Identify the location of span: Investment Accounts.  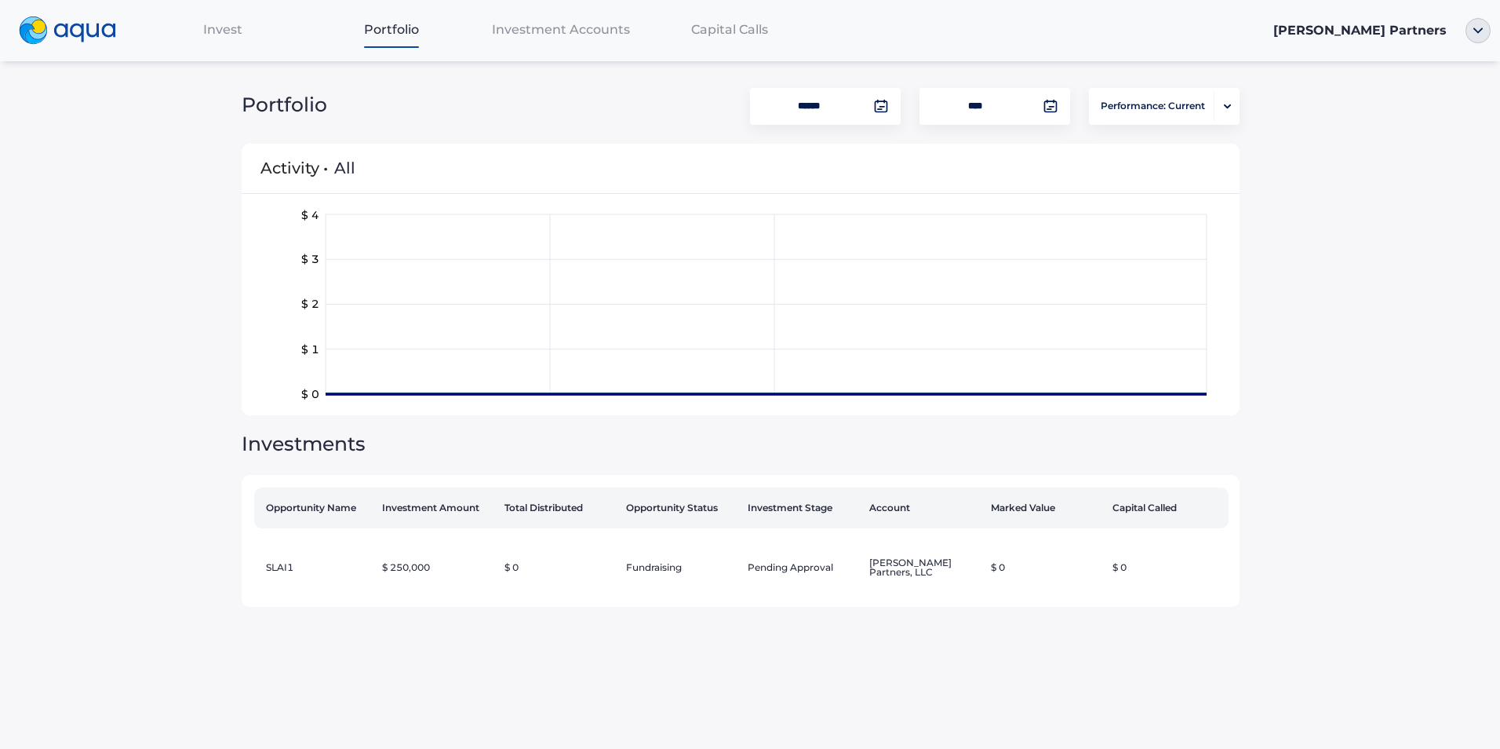
(561, 29).